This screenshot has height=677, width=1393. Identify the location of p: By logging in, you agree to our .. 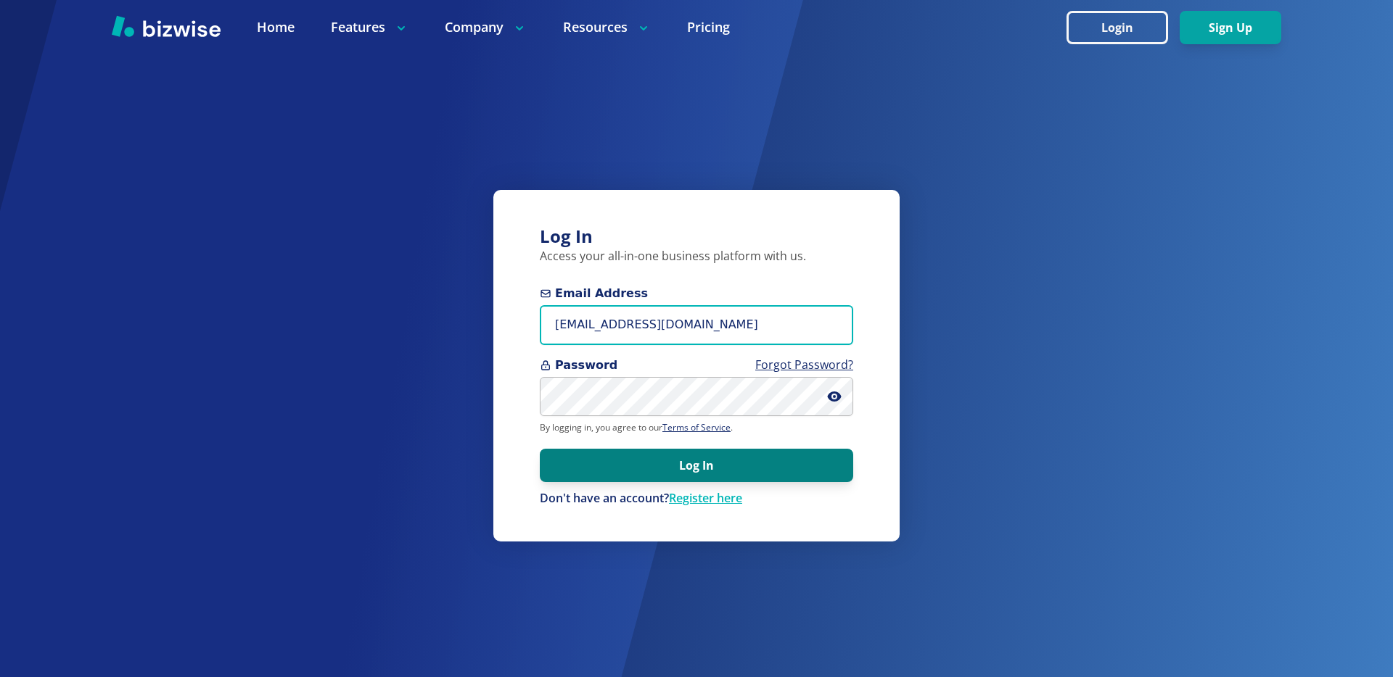
(696, 428).